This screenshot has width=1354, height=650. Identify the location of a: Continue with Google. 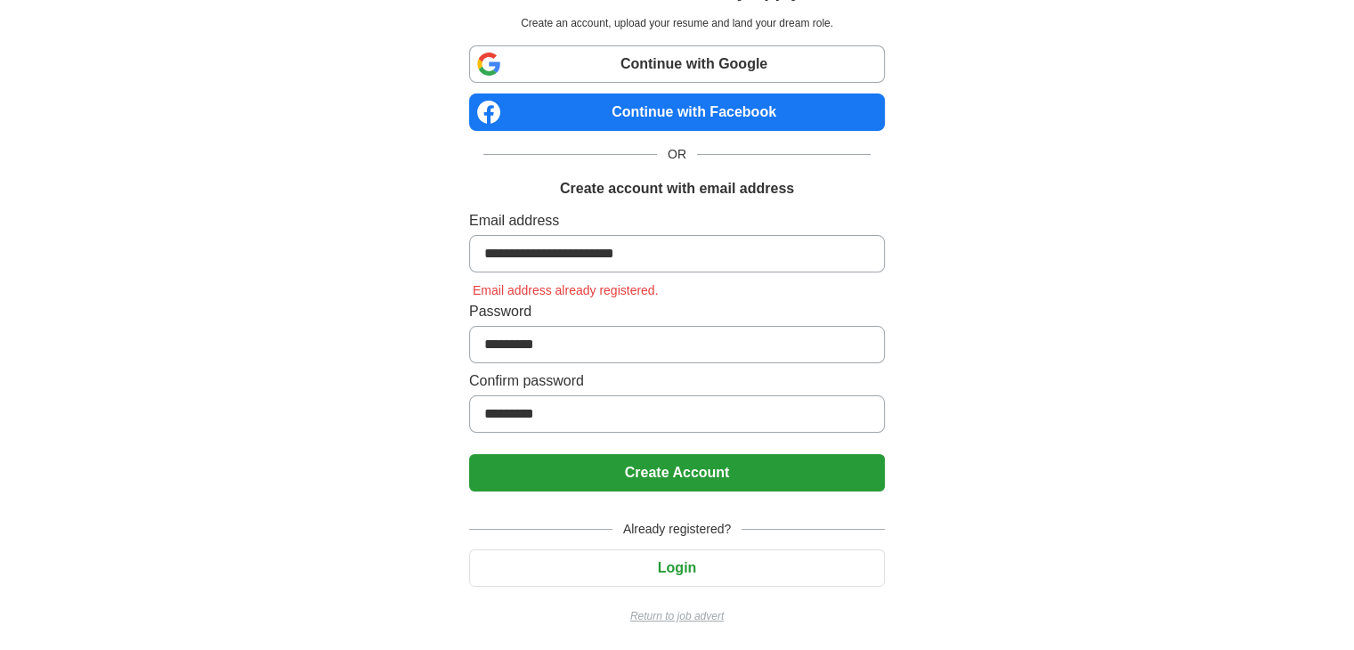
(677, 64).